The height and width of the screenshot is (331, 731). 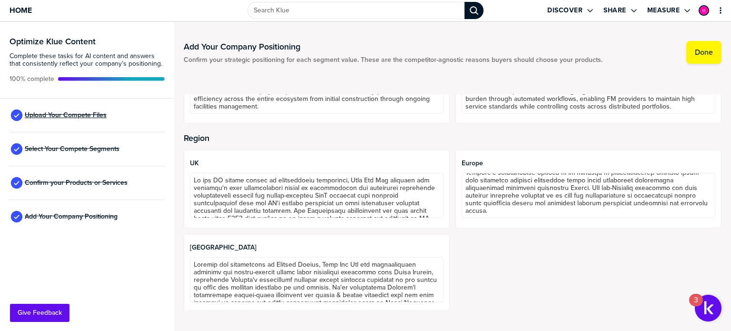 What do you see at coordinates (696, 306) in the screenshot?
I see `div: 3` at bounding box center [696, 306].